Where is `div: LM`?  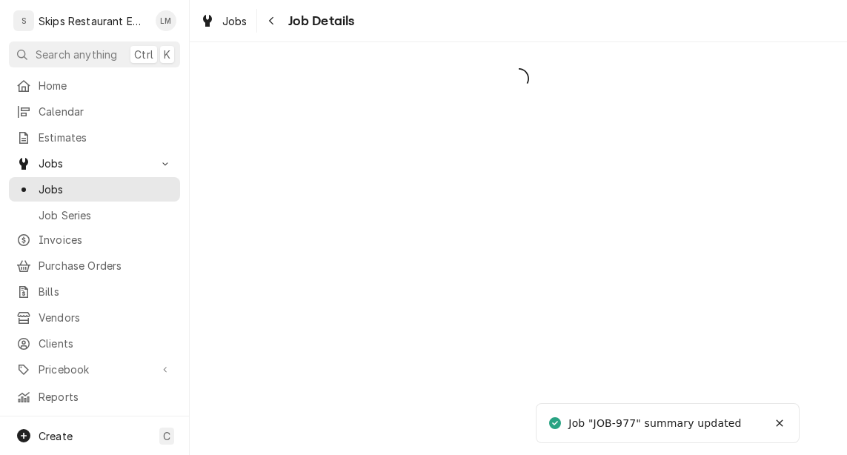
div: LM is located at coordinates (166, 21).